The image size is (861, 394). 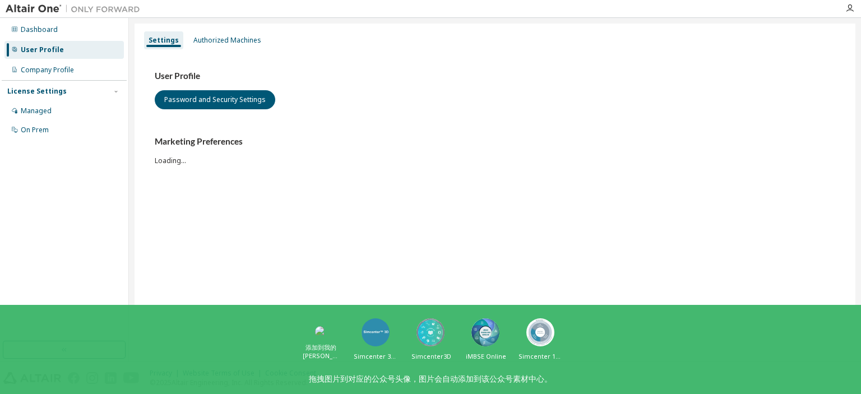 I want to click on div: Company Profile, so click(x=47, y=70).